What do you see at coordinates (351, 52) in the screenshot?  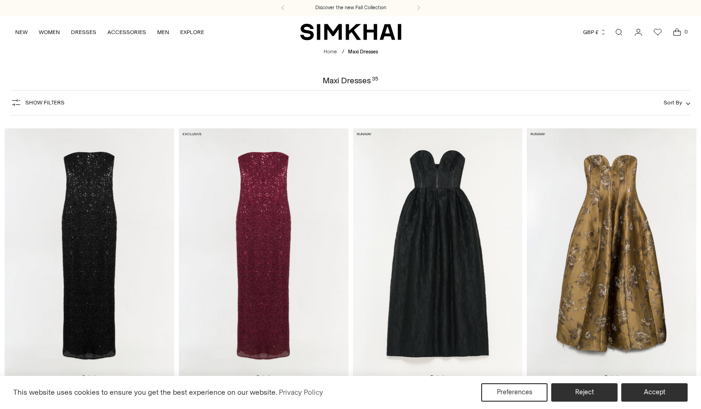 I see `nav: breadcrumbs` at bounding box center [351, 52].